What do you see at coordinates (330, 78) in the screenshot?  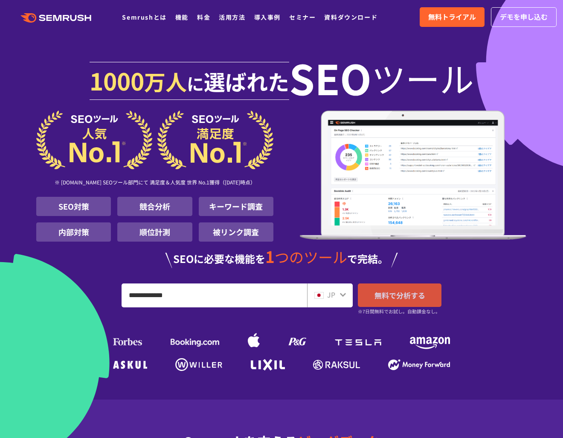 I see `span: SEO` at bounding box center [330, 78].